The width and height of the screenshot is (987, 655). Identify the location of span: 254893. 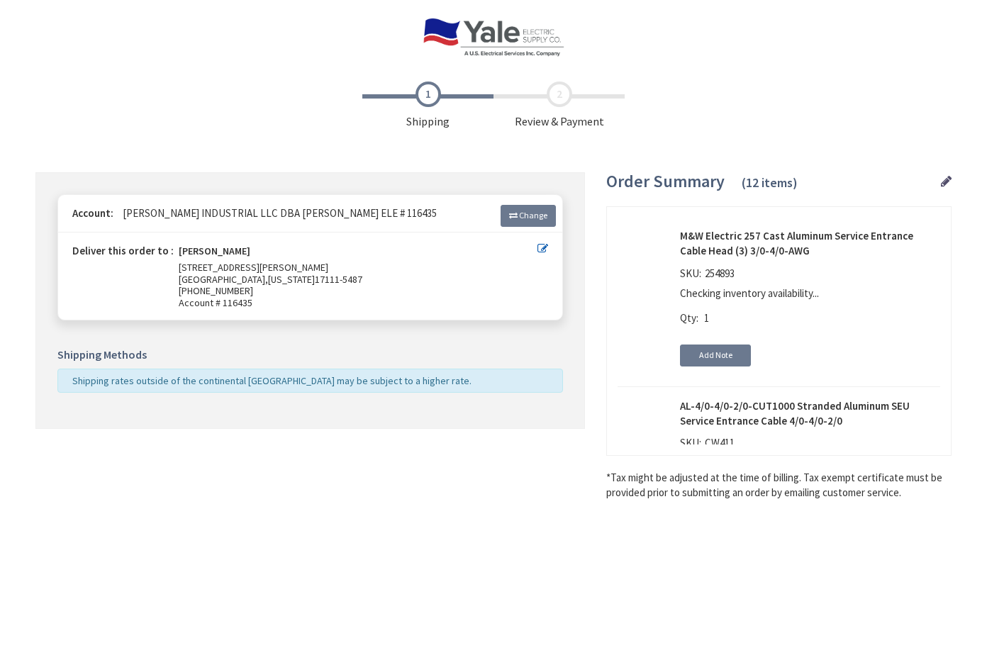
(720, 273).